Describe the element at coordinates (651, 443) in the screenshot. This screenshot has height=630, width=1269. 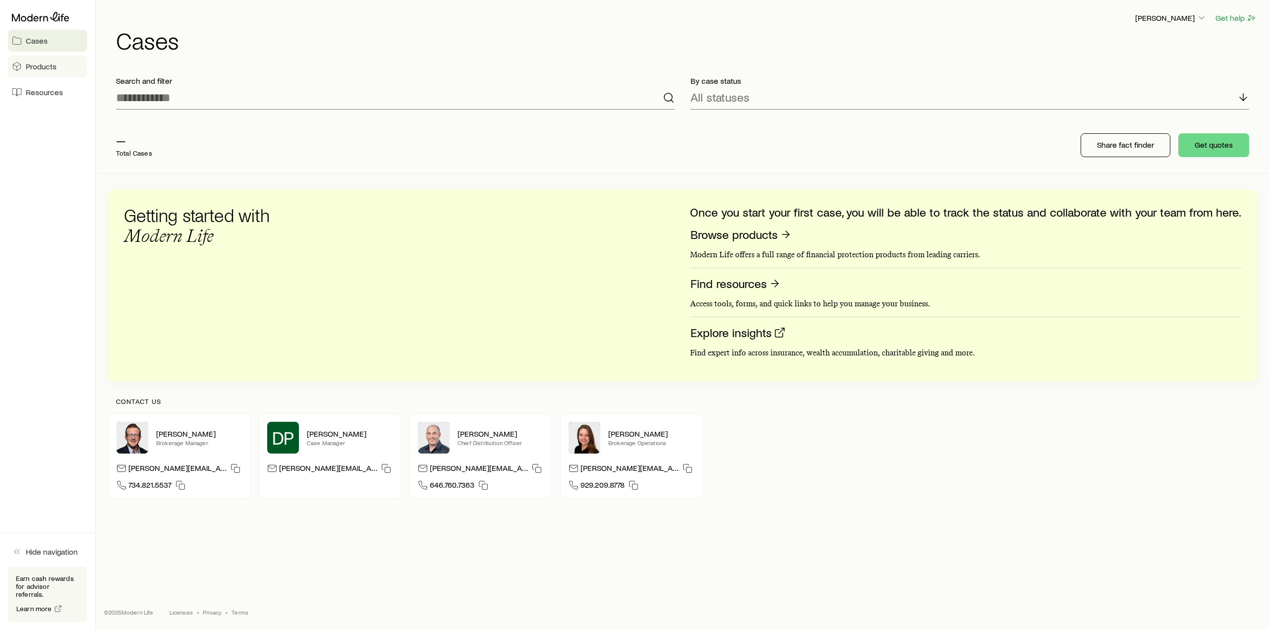
I see `p: Brokerage Operations` at that location.